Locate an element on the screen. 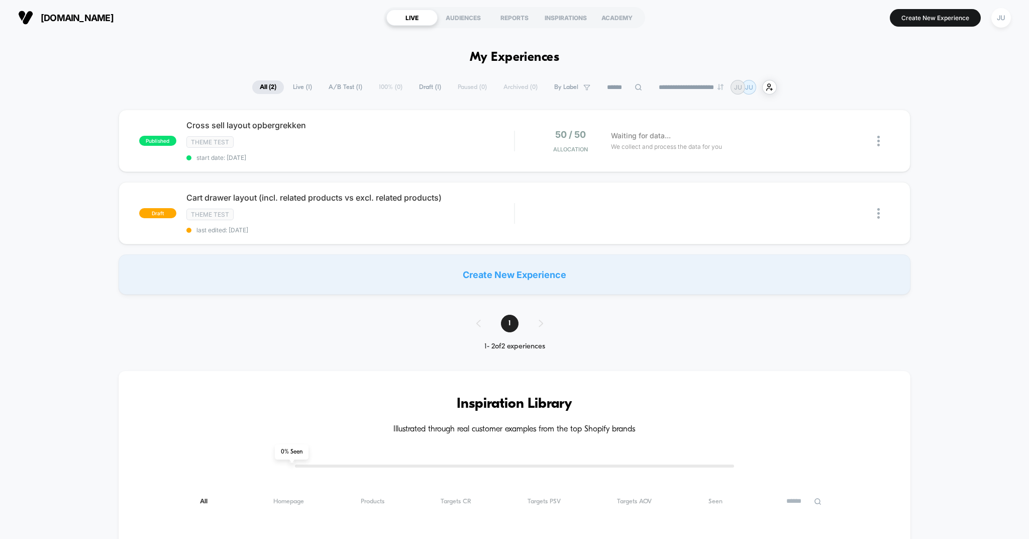 Image resolution: width=1029 pixels, height=539 pixels. span: All ( 2 ) is located at coordinates (268, 87).